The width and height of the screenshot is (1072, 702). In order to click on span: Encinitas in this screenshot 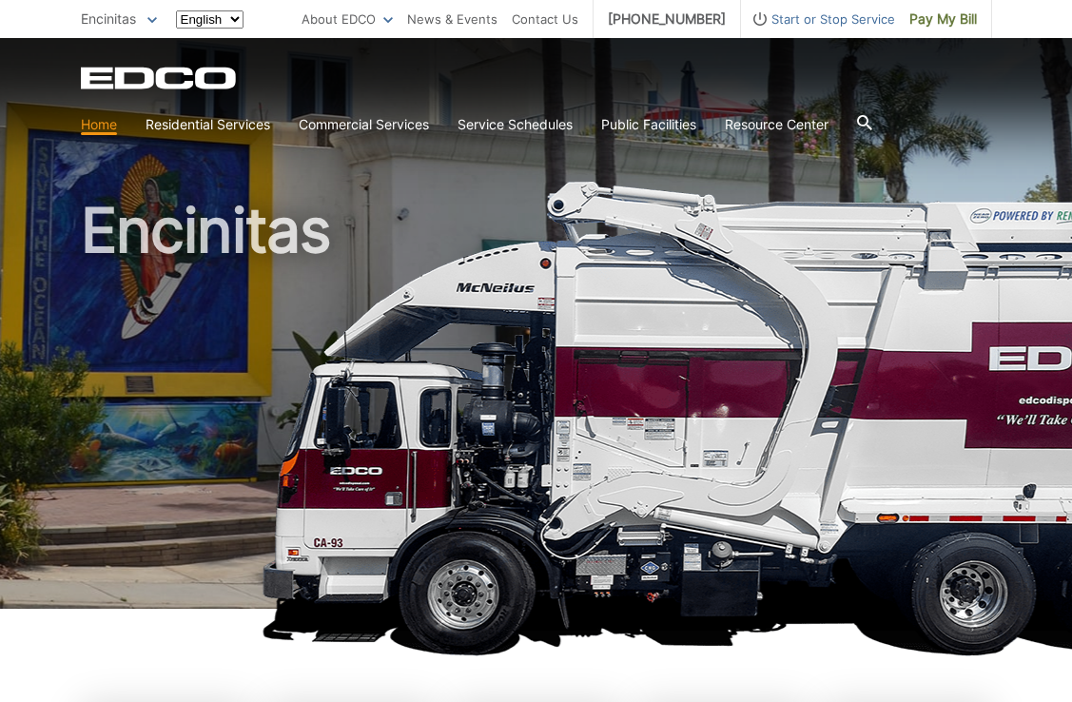, I will do `click(108, 18)`.